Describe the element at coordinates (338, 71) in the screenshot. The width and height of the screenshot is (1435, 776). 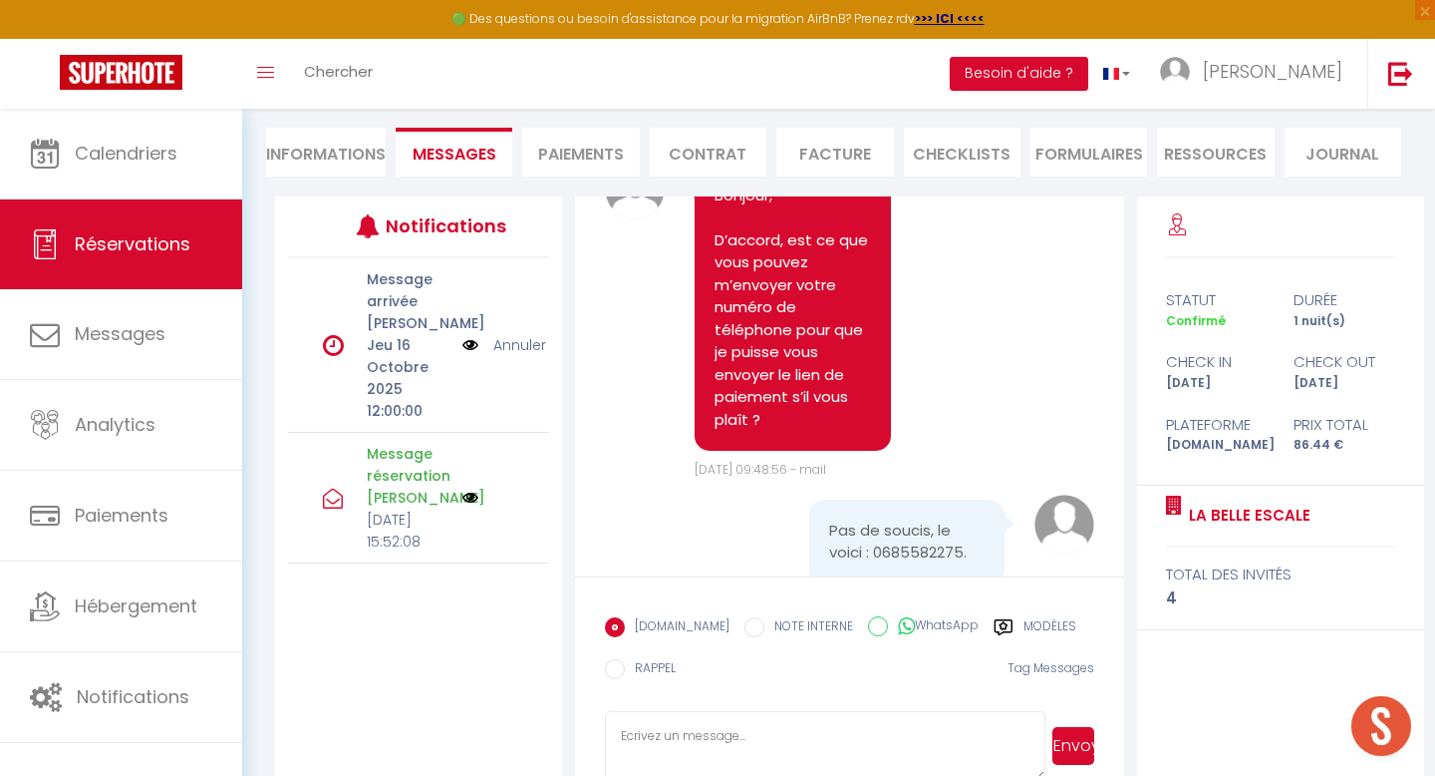
I see `span: Chercher` at that location.